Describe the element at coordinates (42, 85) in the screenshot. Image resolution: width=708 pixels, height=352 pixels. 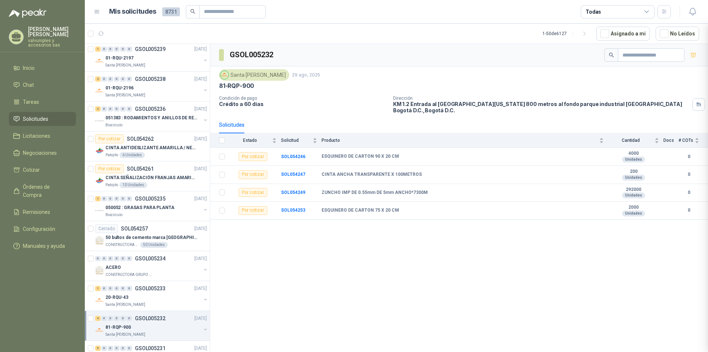
I see `a: Chat` at that location.